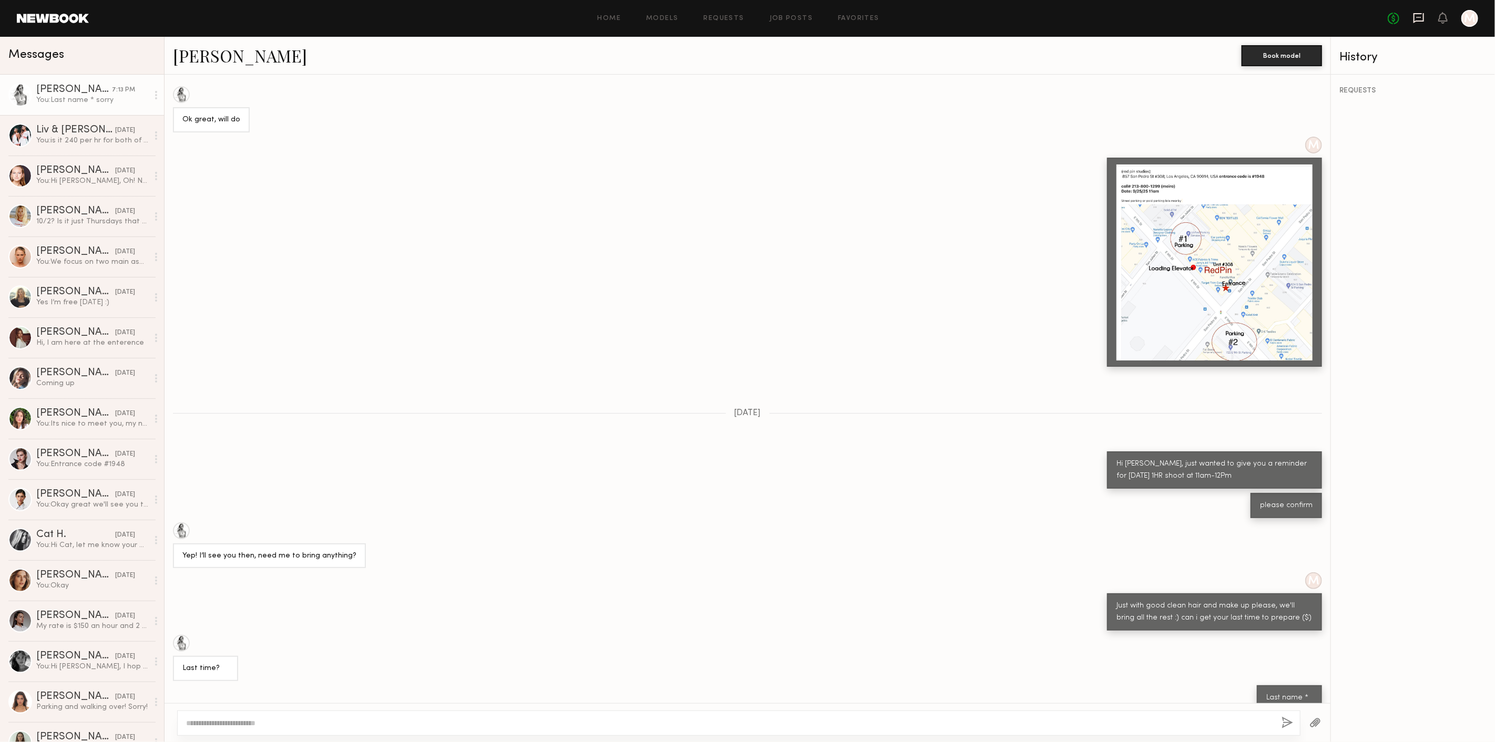  Describe the element at coordinates (92, 545) in the screenshot. I see `div: You: Hi Cat, let me know your availability` at that location.